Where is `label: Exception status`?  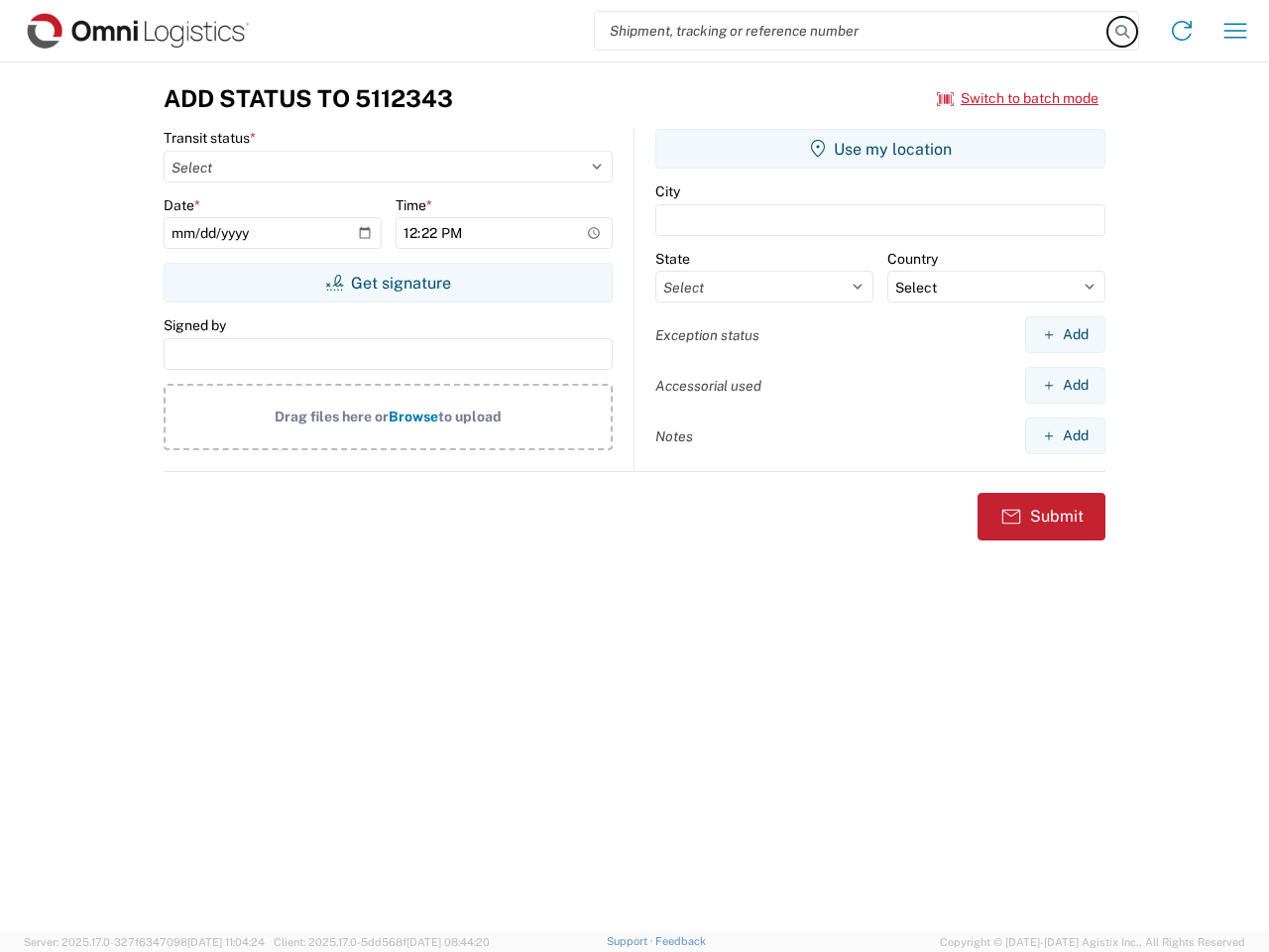 label: Exception status is located at coordinates (706, 335).